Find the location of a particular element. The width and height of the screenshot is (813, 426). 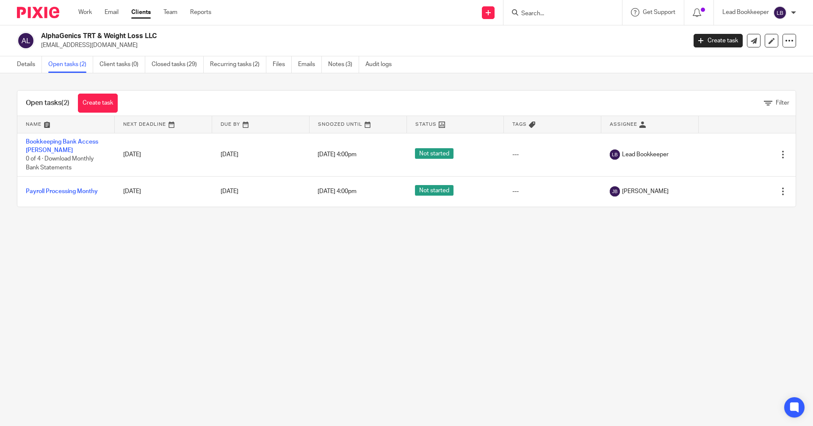

img: Pixie is located at coordinates (38, 12).